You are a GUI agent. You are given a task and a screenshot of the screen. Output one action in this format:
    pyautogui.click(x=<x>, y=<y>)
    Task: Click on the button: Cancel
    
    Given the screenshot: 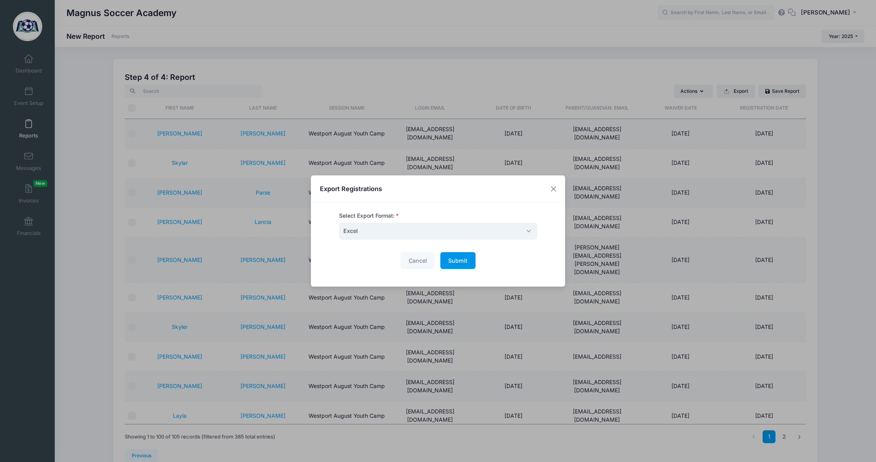 What is the action you would take?
    pyautogui.click(x=418, y=260)
    